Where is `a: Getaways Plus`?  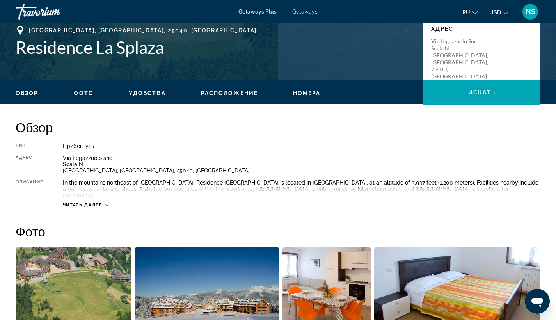
a: Getaways Plus is located at coordinates (257, 12).